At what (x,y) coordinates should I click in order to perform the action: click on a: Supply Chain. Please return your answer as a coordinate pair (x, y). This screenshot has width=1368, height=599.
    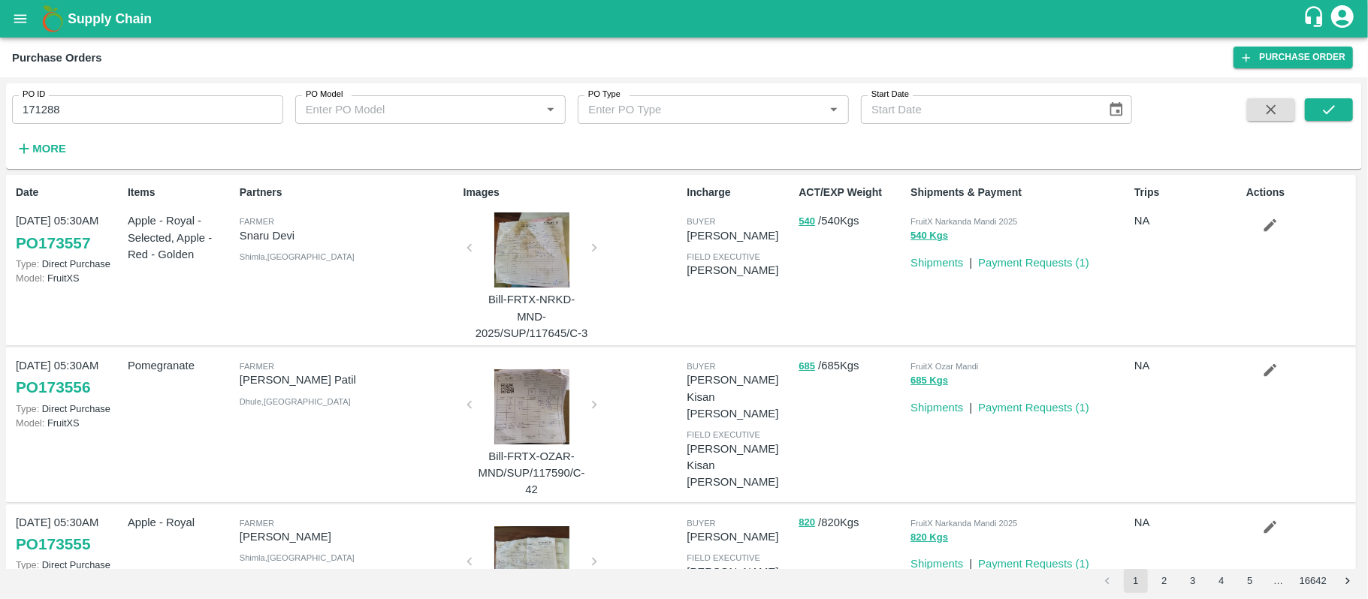
    Looking at the image, I should click on (685, 19).